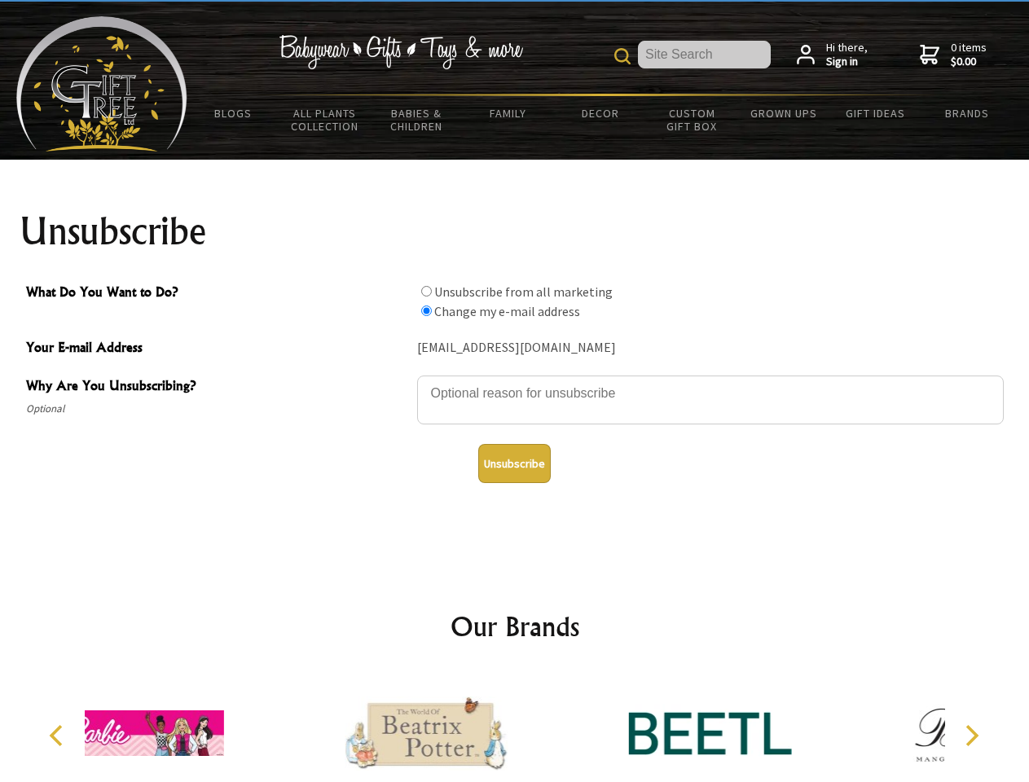  Describe the element at coordinates (953, 55) in the screenshot. I see `a: 0 items$0.00` at that location.